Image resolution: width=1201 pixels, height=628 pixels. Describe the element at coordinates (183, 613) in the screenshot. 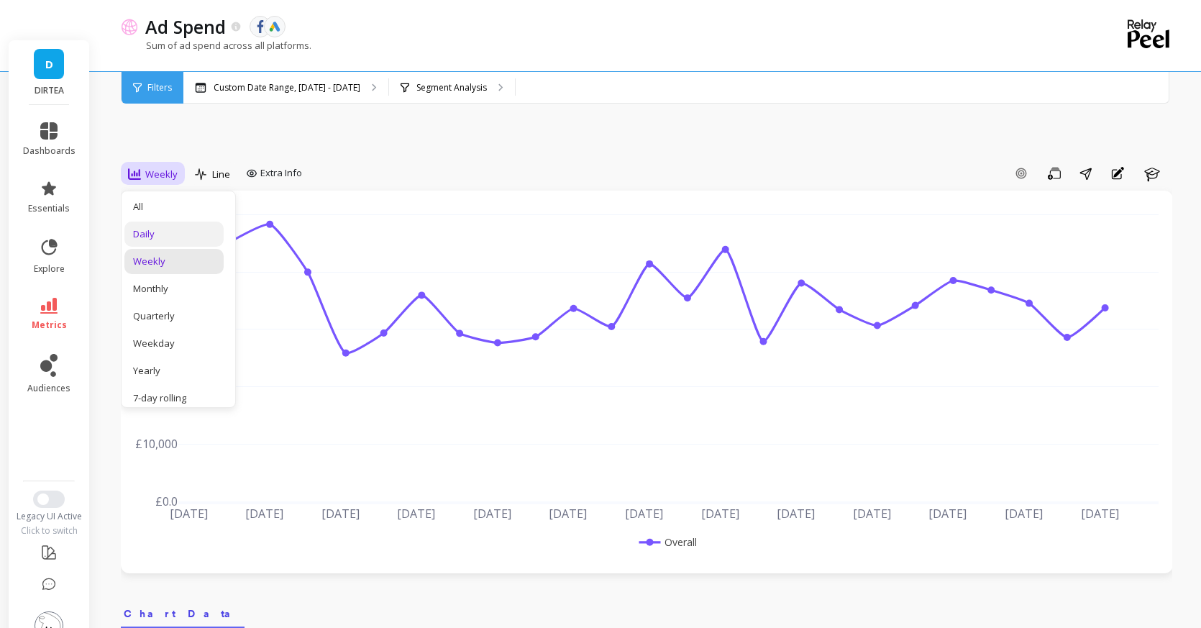

I see `span: Chart Data` at that location.